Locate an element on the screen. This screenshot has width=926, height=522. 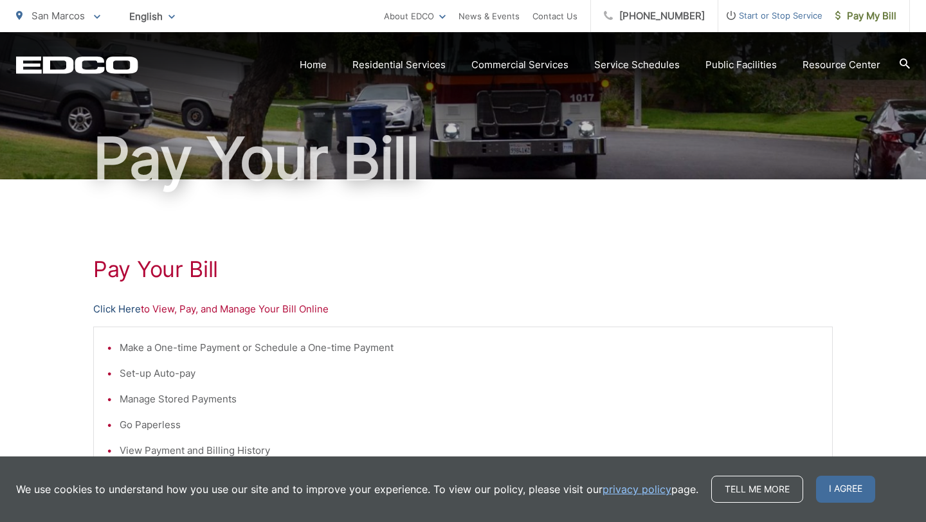
a: Home is located at coordinates (313, 65).